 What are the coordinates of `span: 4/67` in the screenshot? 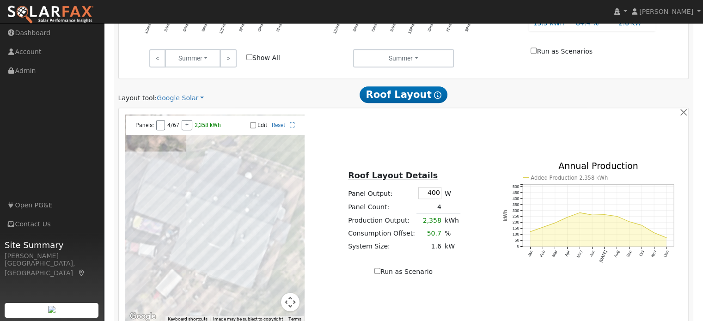 It's located at (173, 125).